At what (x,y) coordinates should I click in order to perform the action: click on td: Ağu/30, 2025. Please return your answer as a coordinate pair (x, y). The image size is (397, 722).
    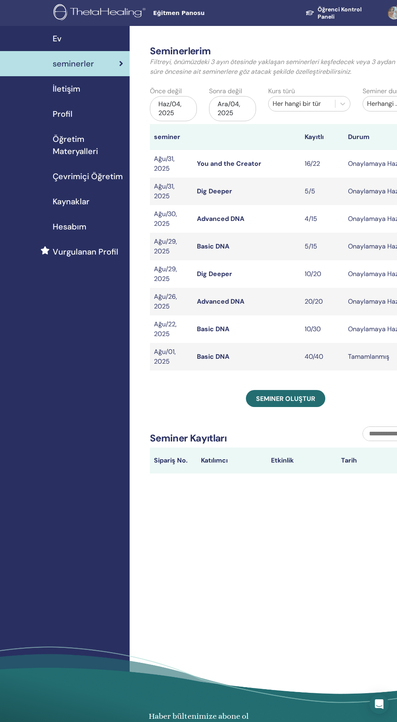
    Looking at the image, I should click on (172, 219).